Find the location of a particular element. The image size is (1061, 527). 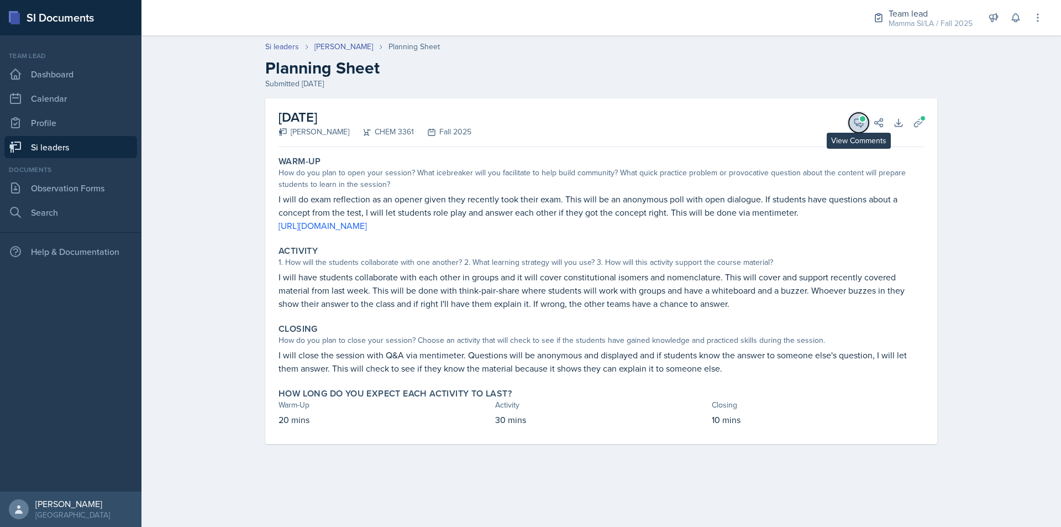

div: Warm-Up is located at coordinates (385, 404).